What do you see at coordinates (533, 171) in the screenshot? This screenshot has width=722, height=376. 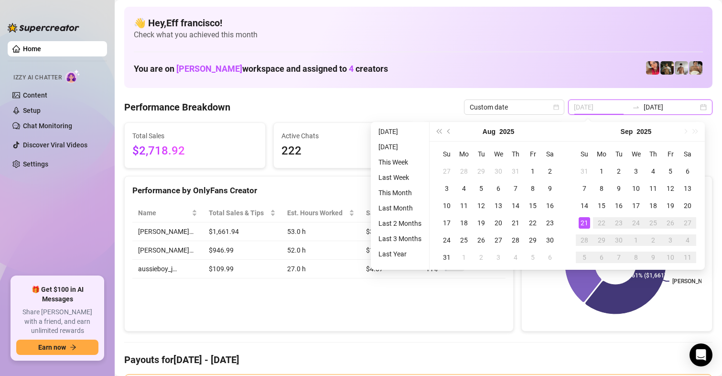 I see `td: 2025-08-01` at bounding box center [533, 171].